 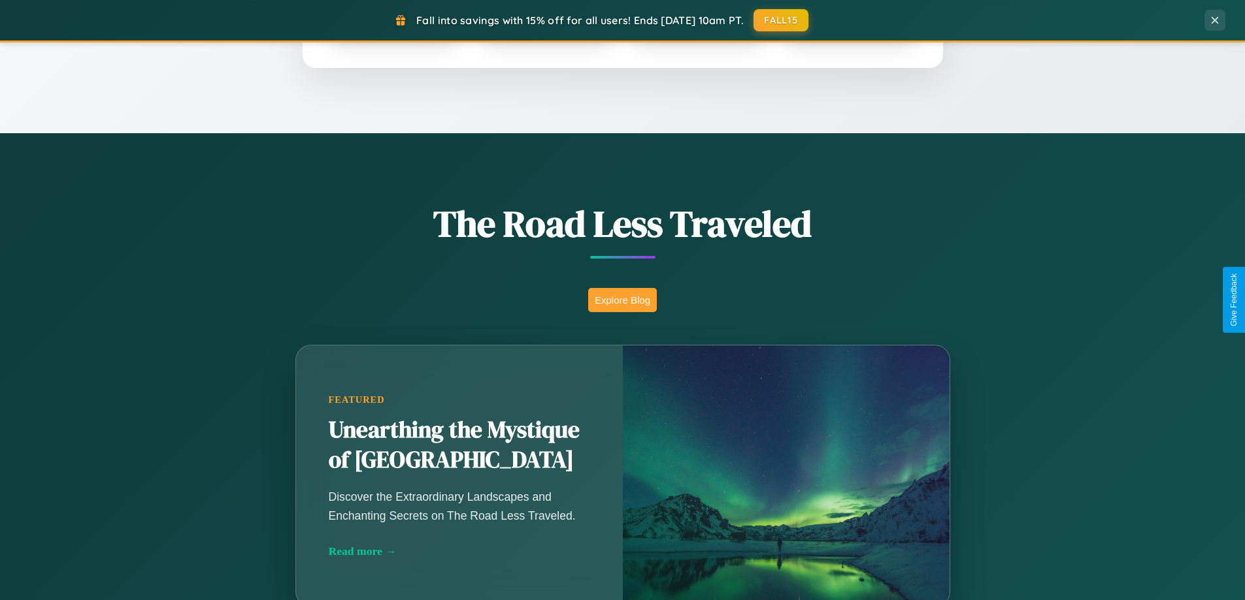 What do you see at coordinates (781, 20) in the screenshot?
I see `button: FALL15` at bounding box center [781, 20].